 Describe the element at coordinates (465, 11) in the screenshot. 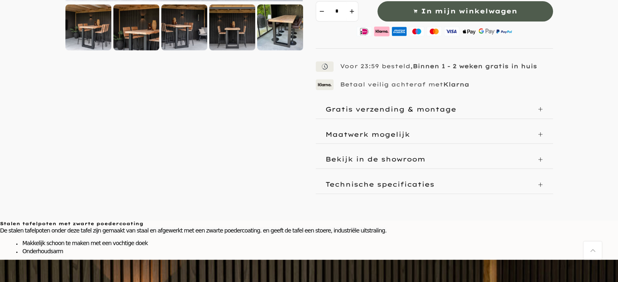

I see `button: In mijn winkelwagen` at that location.